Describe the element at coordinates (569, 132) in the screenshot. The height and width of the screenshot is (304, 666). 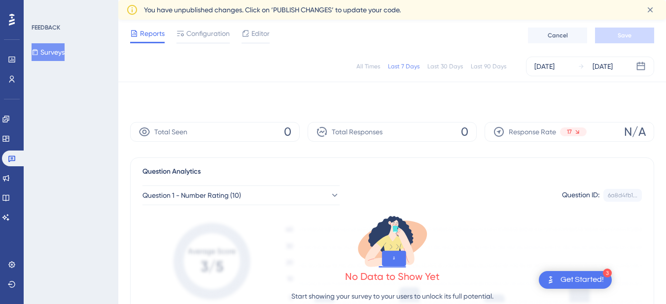
I see `span: 17` at that location.